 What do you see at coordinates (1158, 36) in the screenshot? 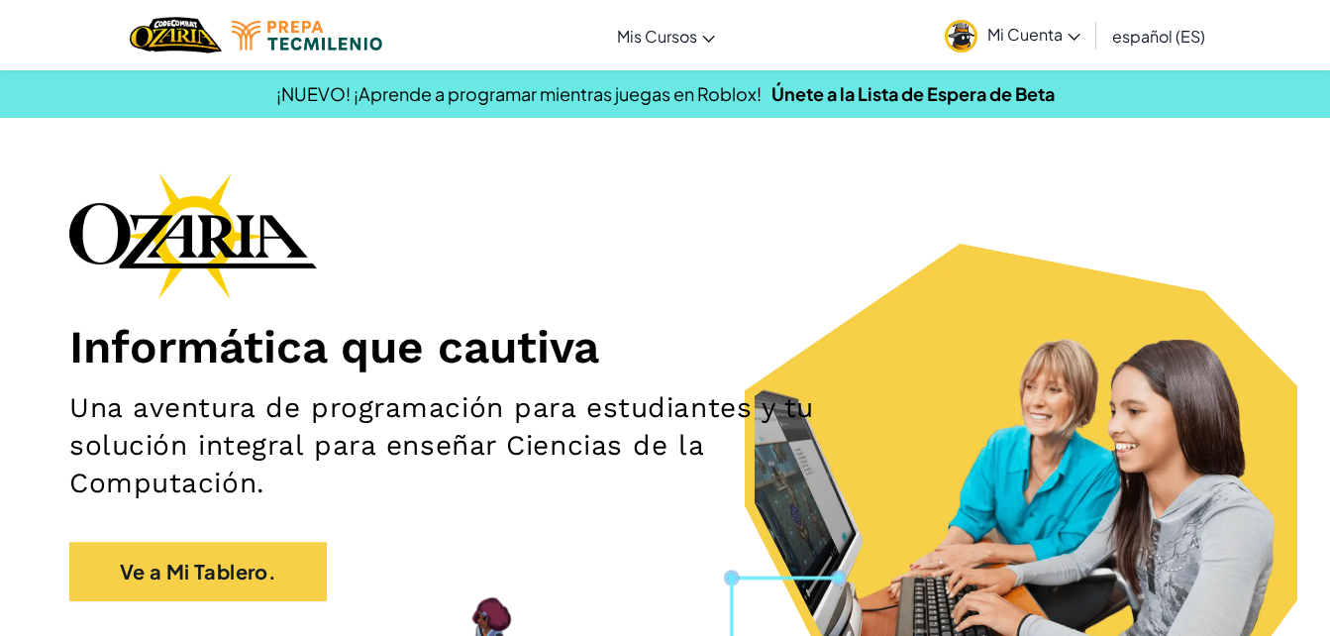
I see `a: español (ES)` at bounding box center [1158, 36].